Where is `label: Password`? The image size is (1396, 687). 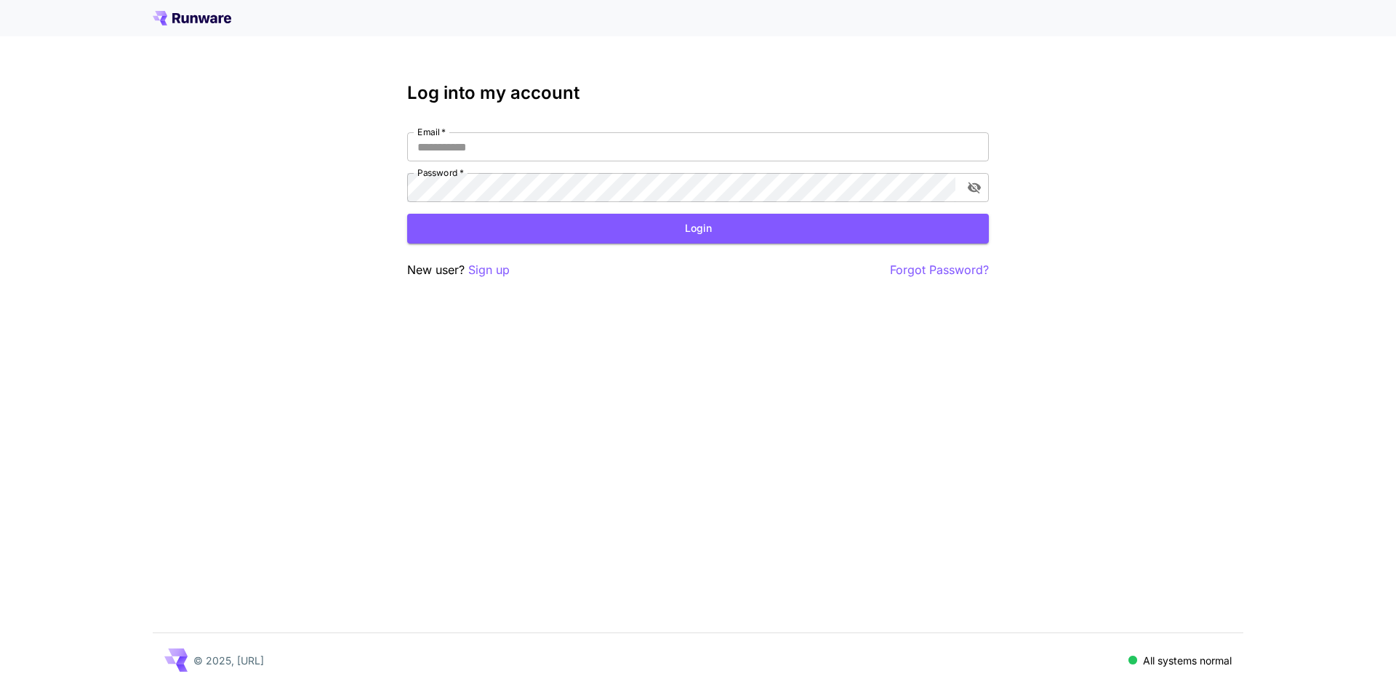
label: Password is located at coordinates (441, 172).